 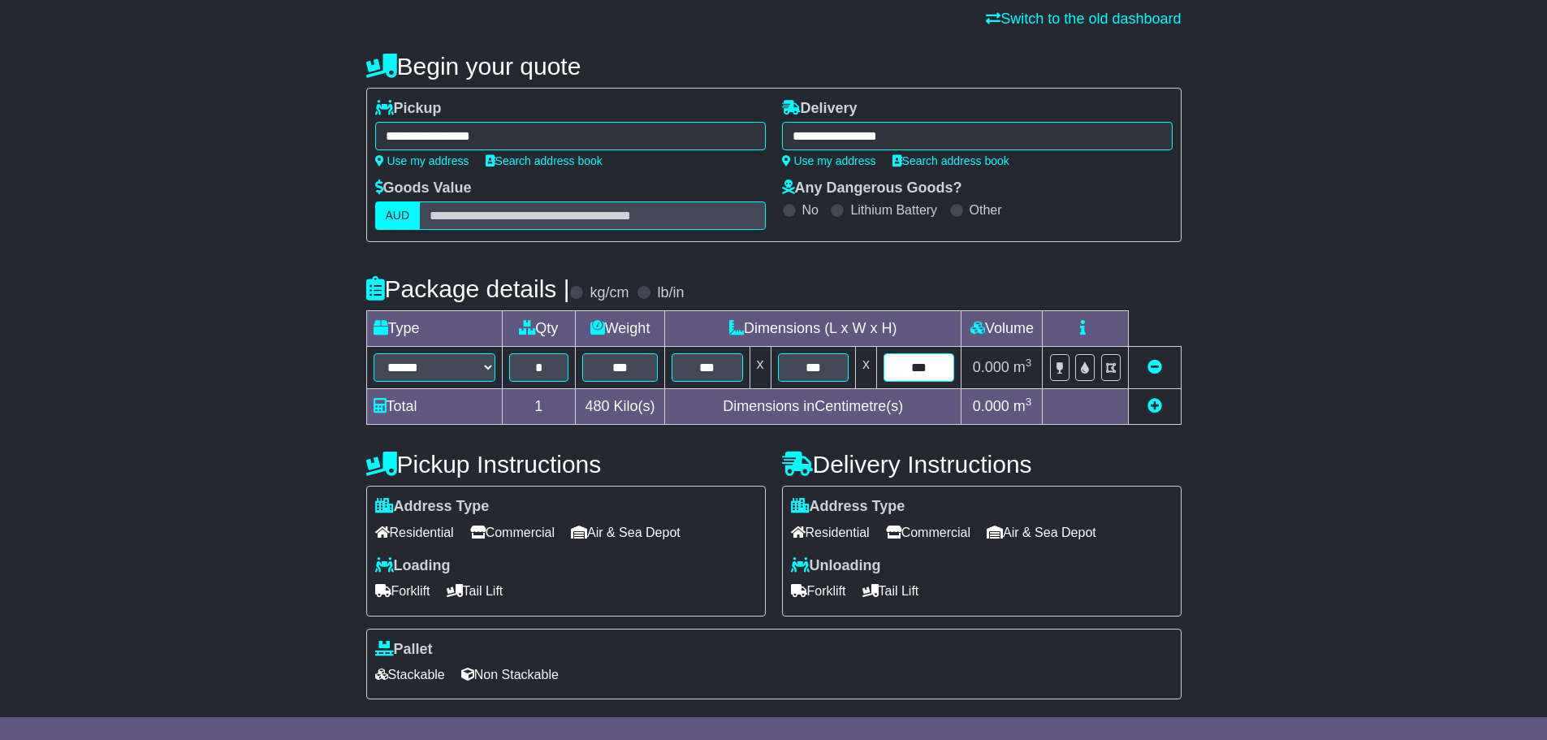 What do you see at coordinates (982, 464) in the screenshot?
I see `h4: Delivery Instructions` at bounding box center [982, 464].